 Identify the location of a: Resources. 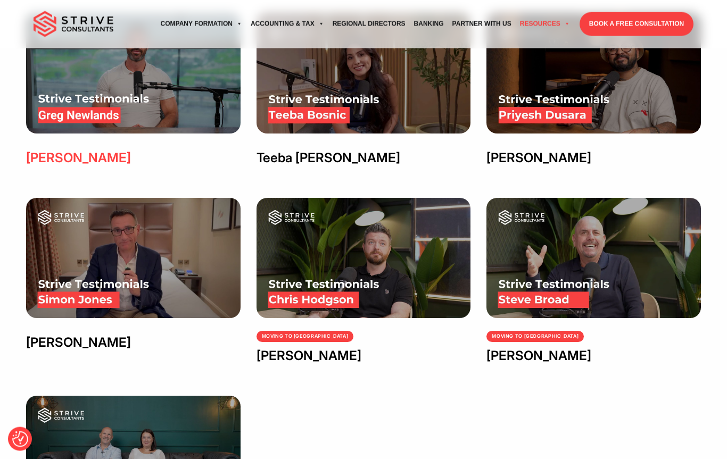
(545, 24).